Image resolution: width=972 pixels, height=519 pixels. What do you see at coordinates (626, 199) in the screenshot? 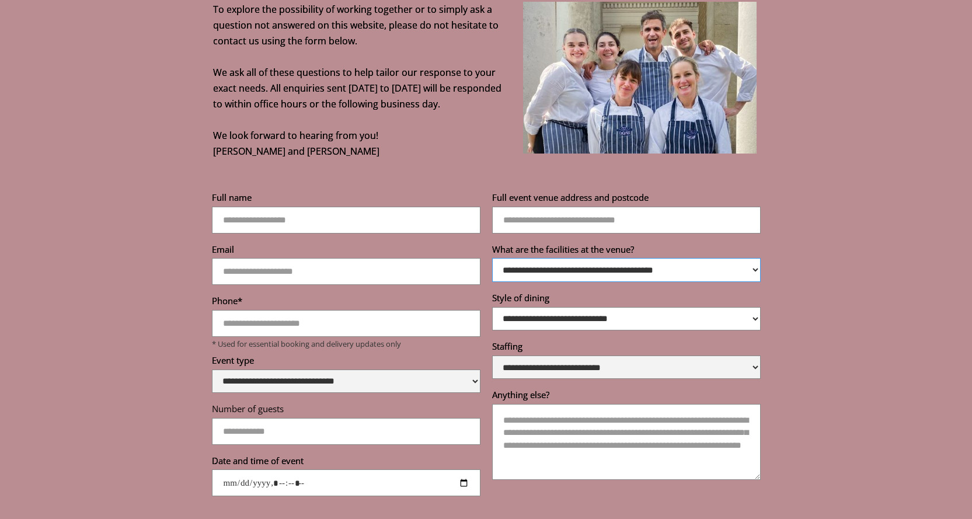
I see `label: Full event venue address and postcode` at bounding box center [626, 199].